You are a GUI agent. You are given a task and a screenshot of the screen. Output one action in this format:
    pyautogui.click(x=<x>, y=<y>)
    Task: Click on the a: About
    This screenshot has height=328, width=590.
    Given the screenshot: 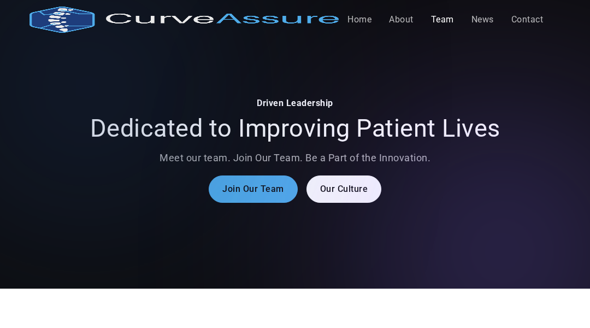 What is the action you would take?
    pyautogui.click(x=401, y=20)
    